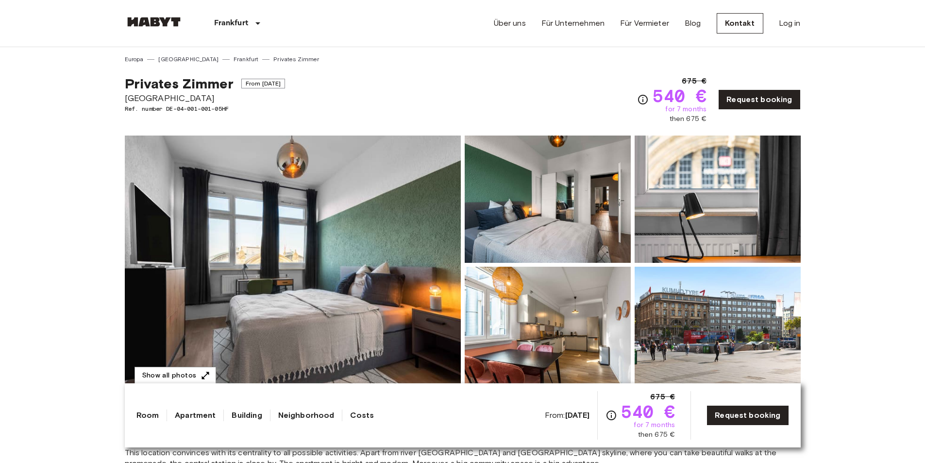 The width and height of the screenshot is (925, 463). I want to click on span: From:, so click(567, 415).